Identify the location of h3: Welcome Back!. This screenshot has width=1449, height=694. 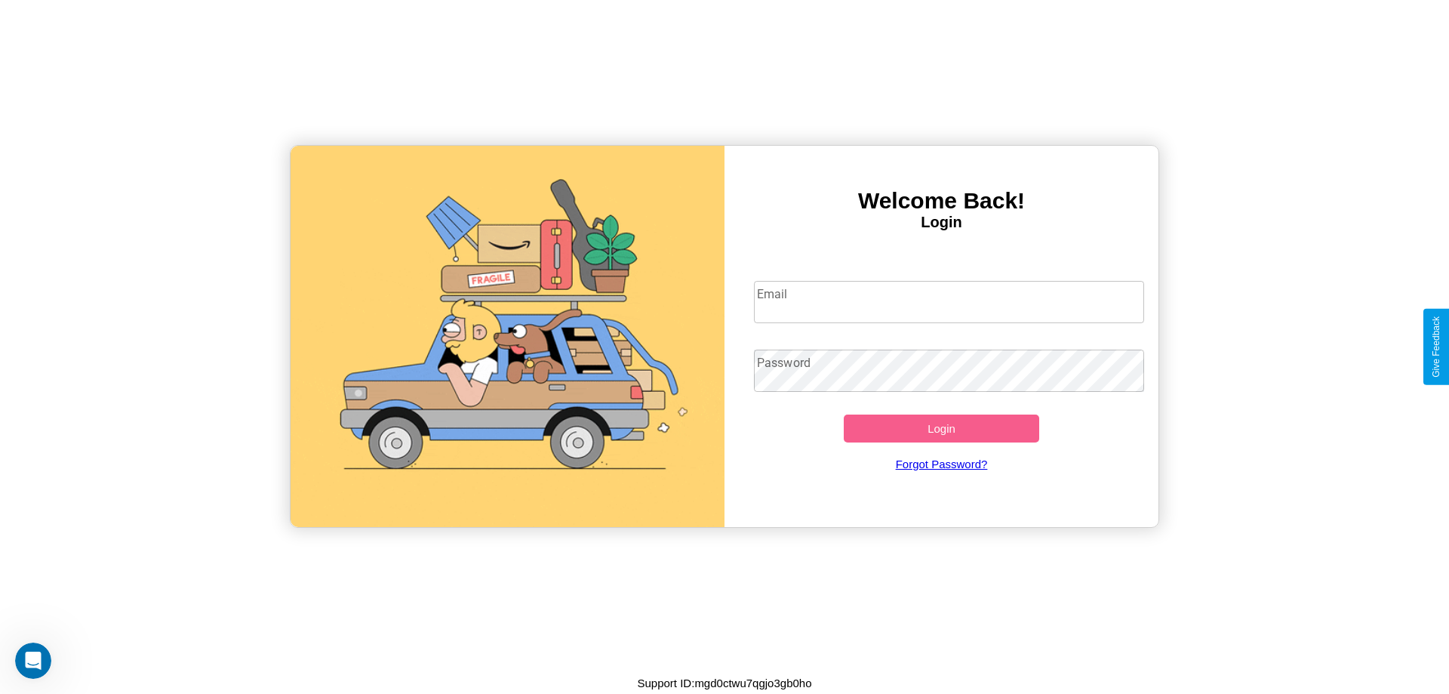
(941, 201).